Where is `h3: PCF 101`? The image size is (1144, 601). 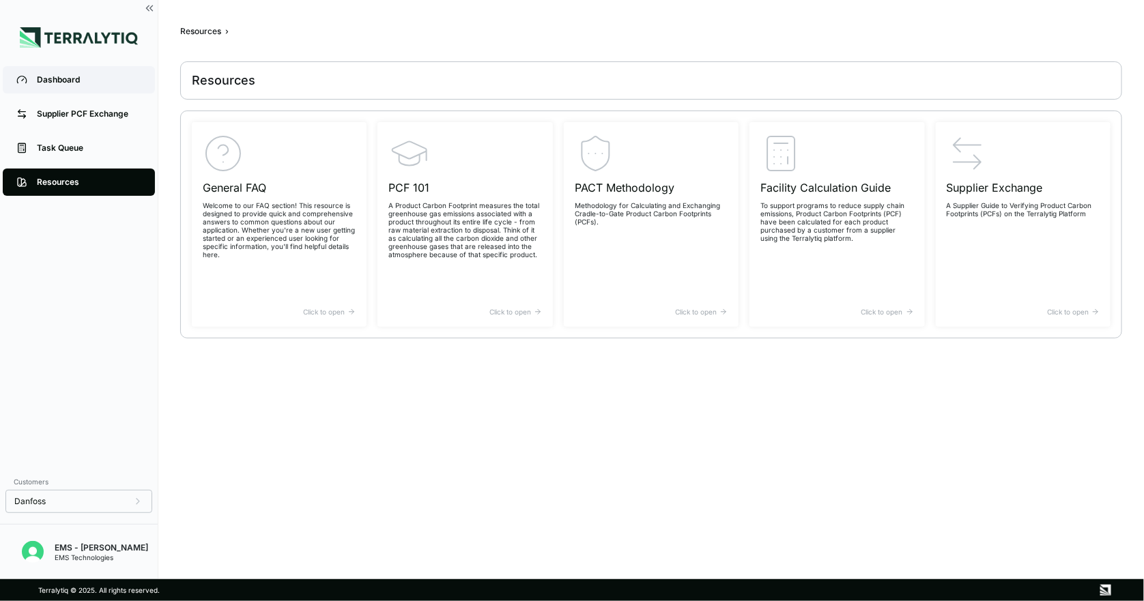
h3: PCF 101 is located at coordinates (465, 188).